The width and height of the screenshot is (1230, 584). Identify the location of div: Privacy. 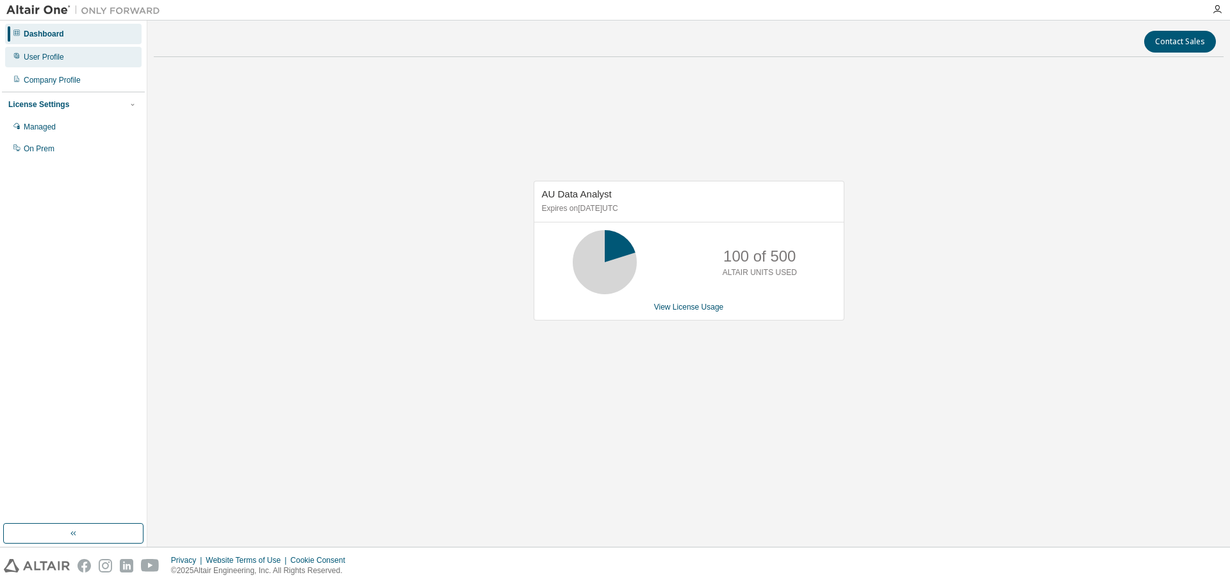
(188, 560).